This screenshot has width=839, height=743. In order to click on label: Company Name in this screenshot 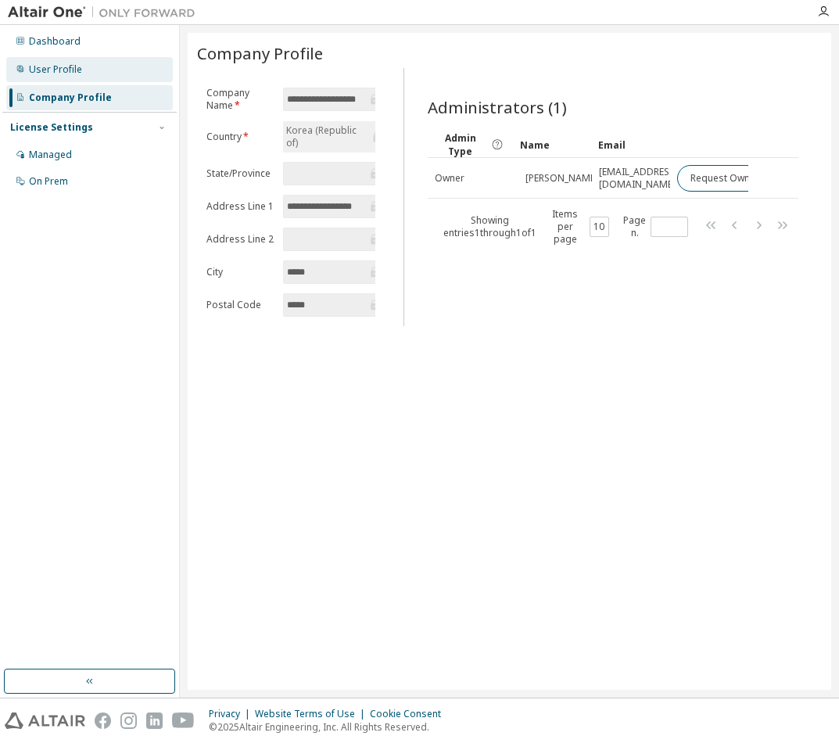, I will do `click(240, 99)`.